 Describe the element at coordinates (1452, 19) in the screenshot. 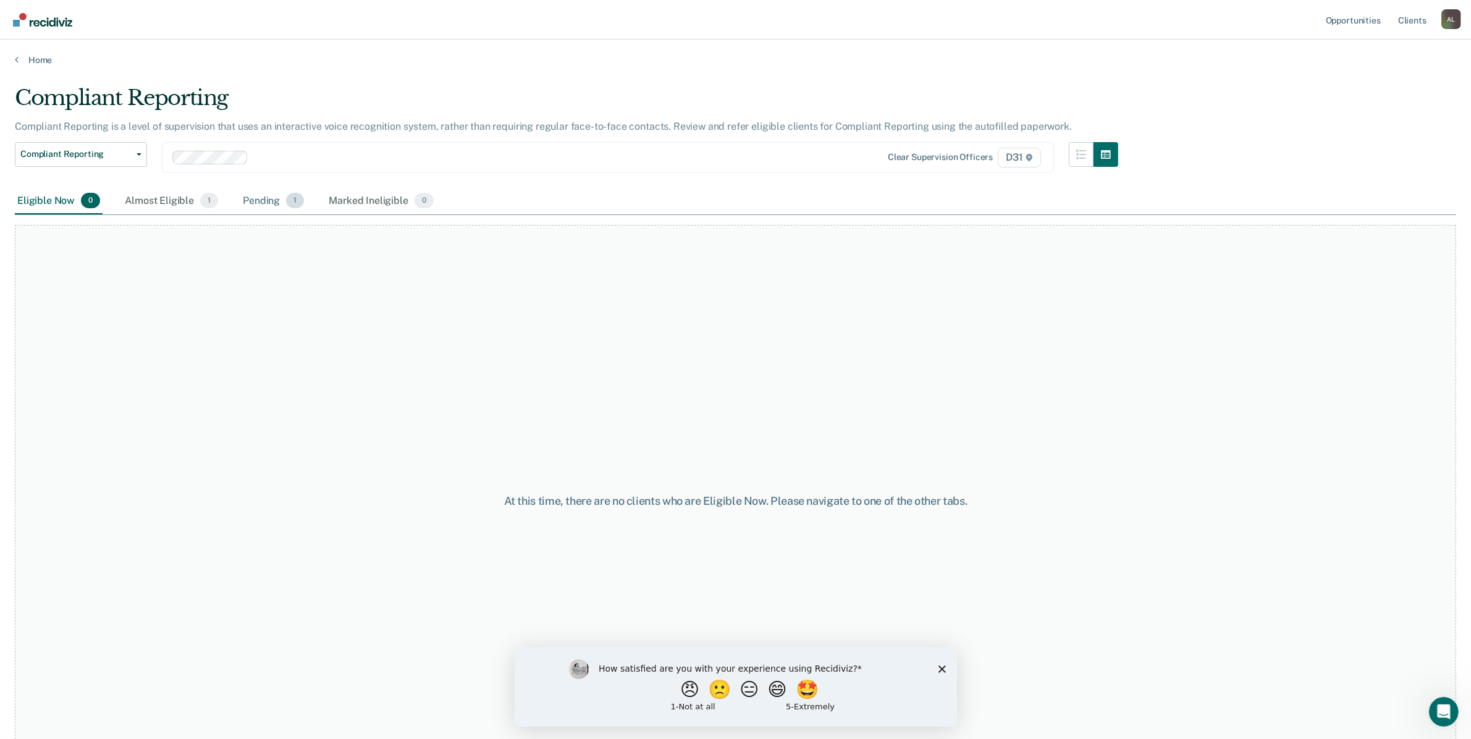

I see `div: A L` at that location.